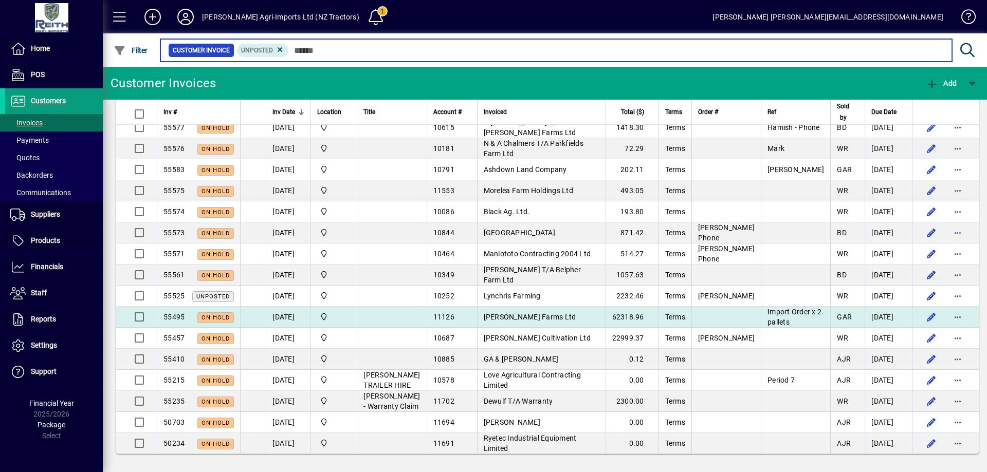 The image size is (987, 472). I want to click on span: 50703, so click(174, 423).